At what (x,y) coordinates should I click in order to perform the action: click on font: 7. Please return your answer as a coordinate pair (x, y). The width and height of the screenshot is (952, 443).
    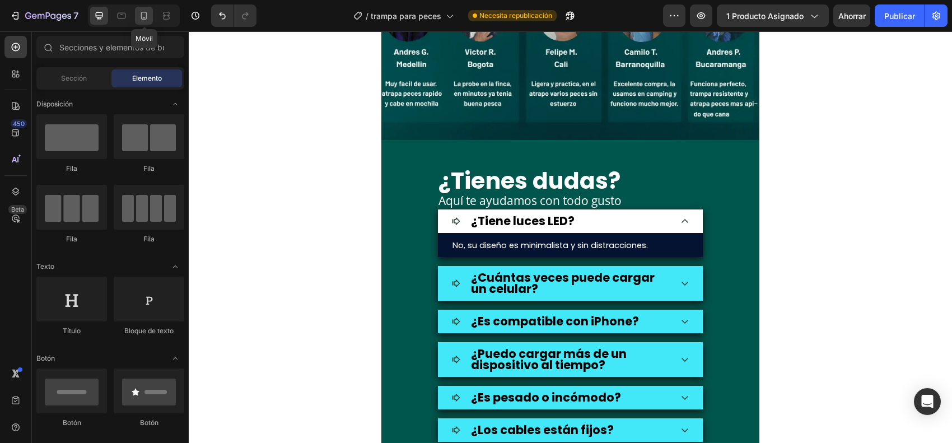
    Looking at the image, I should click on (76, 16).